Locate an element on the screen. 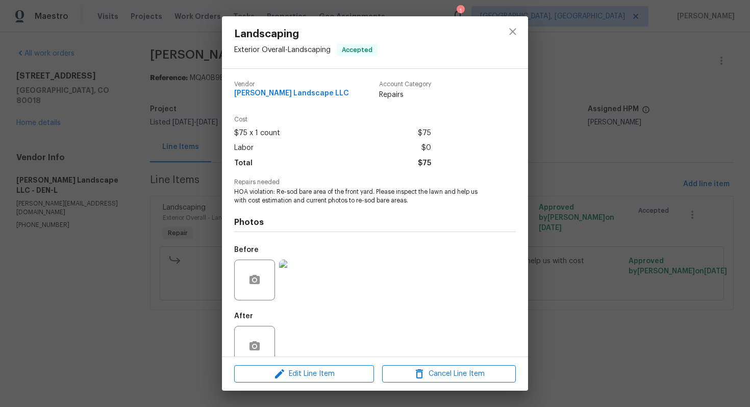 This screenshot has width=750, height=407. span: Landscaping is located at coordinates (306, 34).